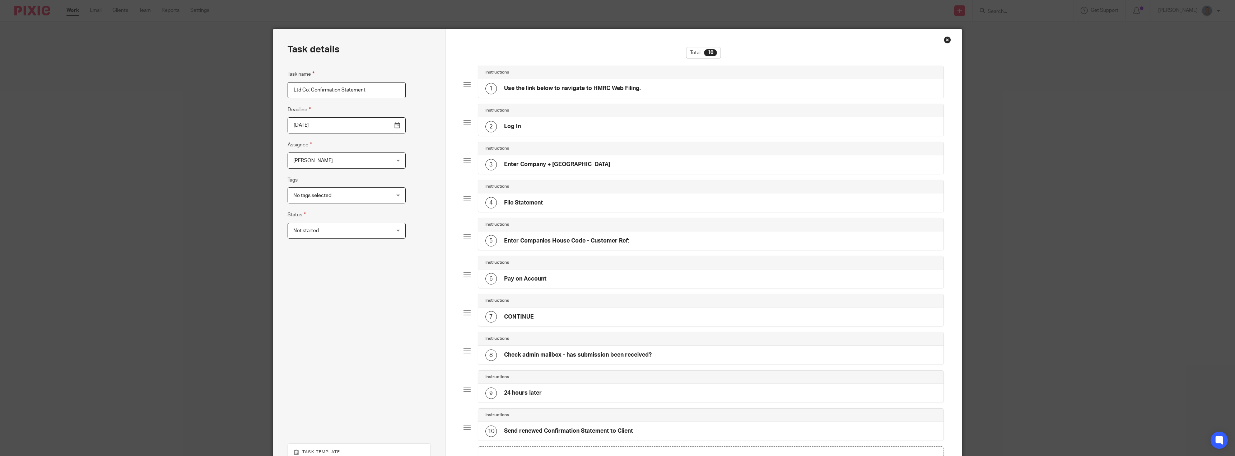  Describe the element at coordinates (491, 127) in the screenshot. I see `div: 2` at that location.